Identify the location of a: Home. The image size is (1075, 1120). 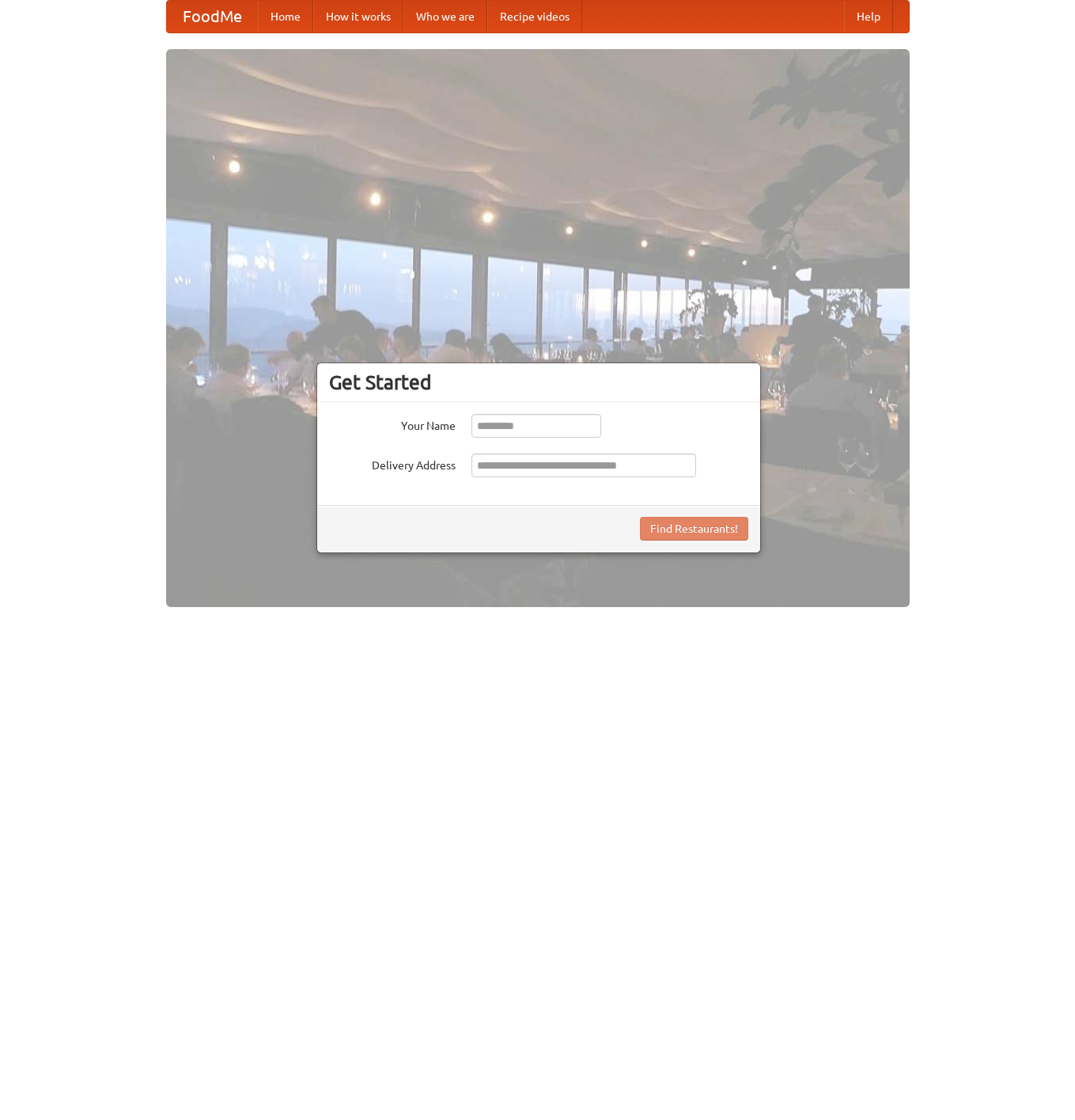
(285, 17).